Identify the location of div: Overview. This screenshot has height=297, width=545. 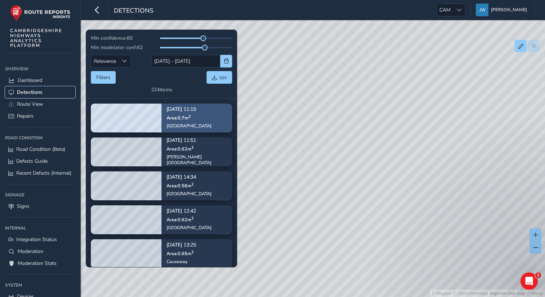
(40, 69).